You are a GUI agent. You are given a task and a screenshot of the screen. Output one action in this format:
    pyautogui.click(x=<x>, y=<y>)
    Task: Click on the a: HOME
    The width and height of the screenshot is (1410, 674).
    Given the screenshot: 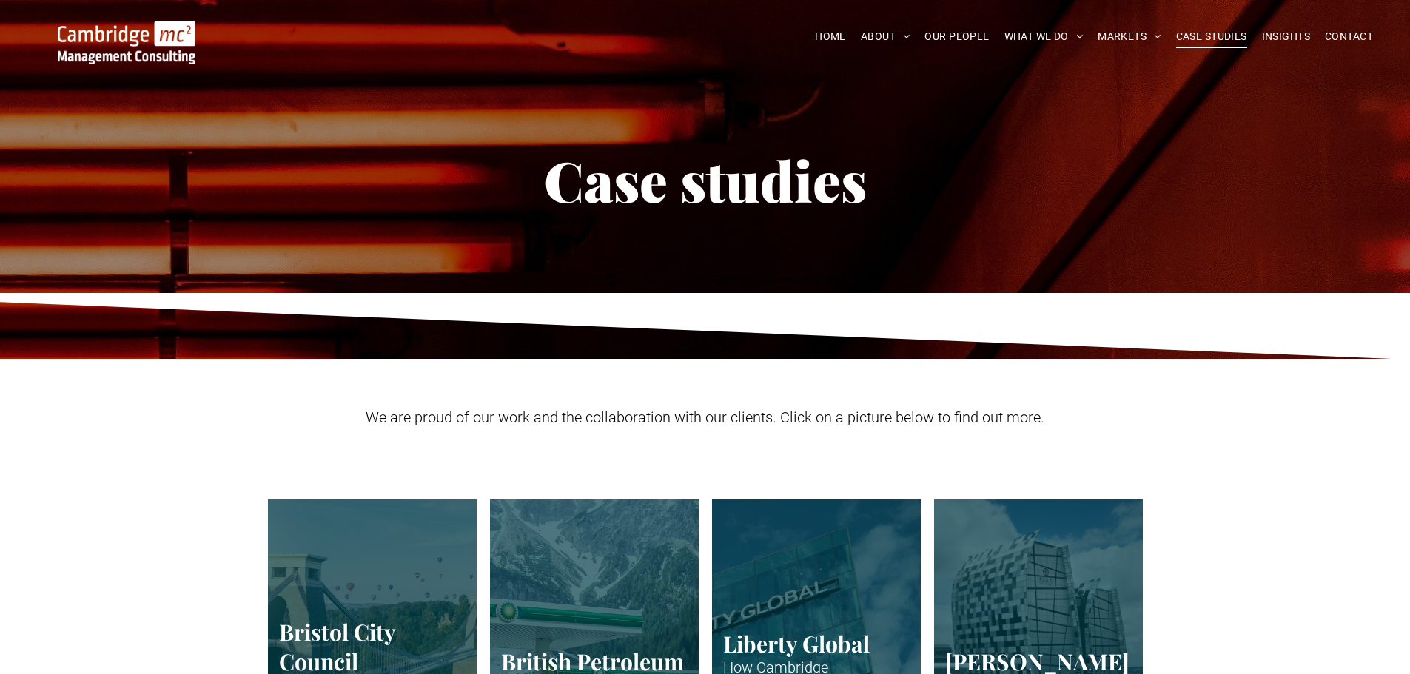 What is the action you would take?
    pyautogui.click(x=831, y=36)
    